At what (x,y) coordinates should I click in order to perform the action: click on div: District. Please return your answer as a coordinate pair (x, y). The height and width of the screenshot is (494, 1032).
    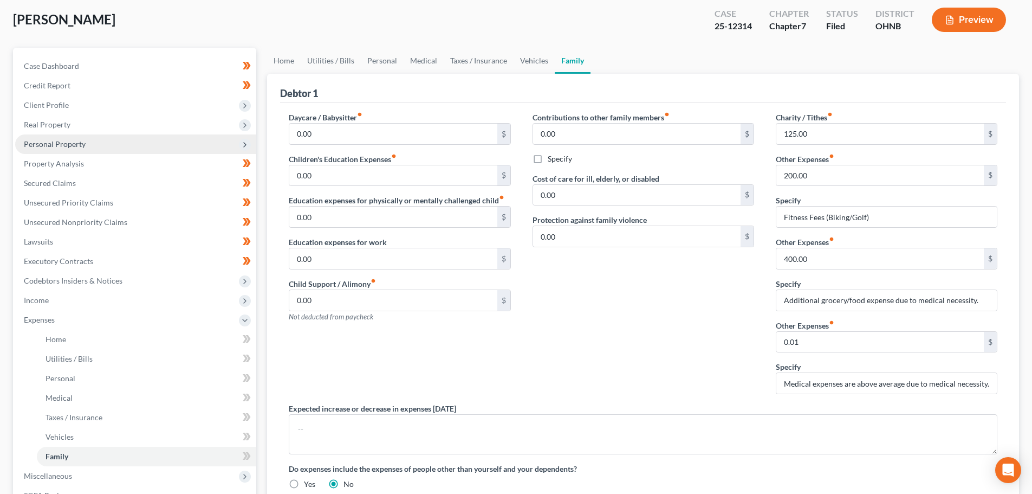
    Looking at the image, I should click on (895, 14).